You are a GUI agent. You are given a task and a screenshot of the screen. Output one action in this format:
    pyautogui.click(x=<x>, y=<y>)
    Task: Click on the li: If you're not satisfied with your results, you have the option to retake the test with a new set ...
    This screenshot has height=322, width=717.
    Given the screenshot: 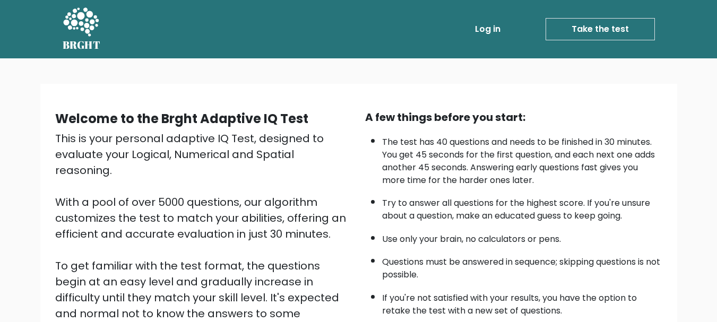 What is the action you would take?
    pyautogui.click(x=522, y=302)
    